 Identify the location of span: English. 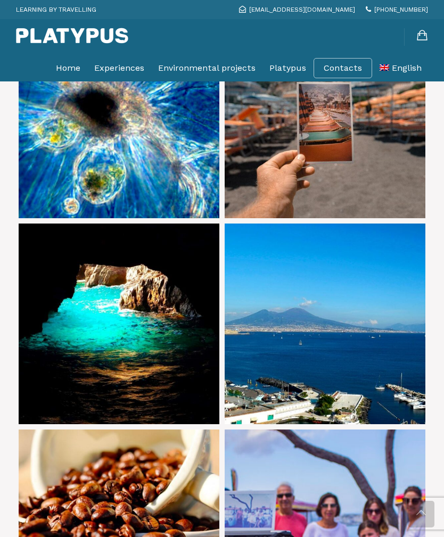
(406, 68).